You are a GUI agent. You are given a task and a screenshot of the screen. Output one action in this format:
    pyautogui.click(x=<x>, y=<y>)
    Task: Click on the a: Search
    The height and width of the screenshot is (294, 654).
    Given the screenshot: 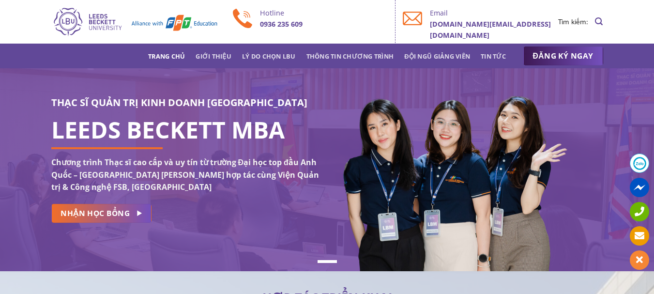 What is the action you would take?
    pyautogui.click(x=599, y=21)
    